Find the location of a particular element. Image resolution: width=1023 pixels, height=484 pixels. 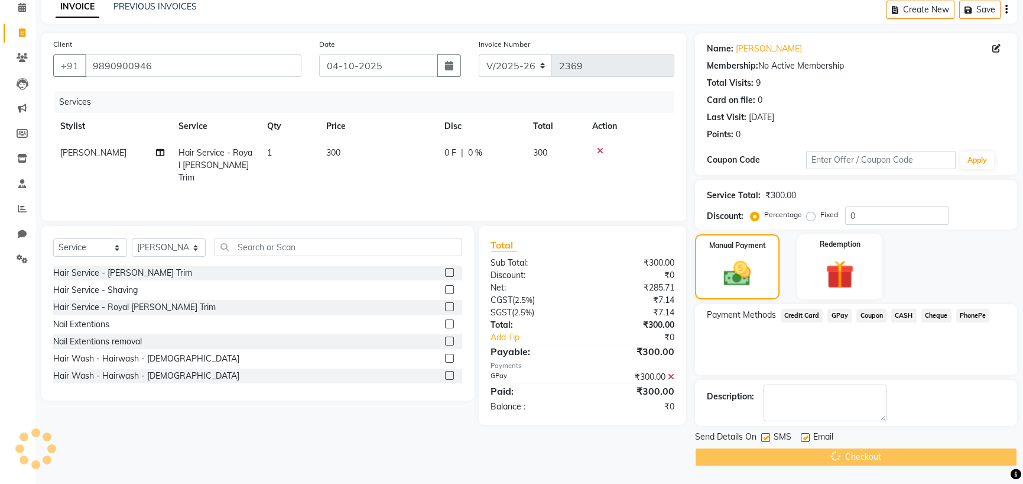

div: 9 is located at coordinates (759, 83).